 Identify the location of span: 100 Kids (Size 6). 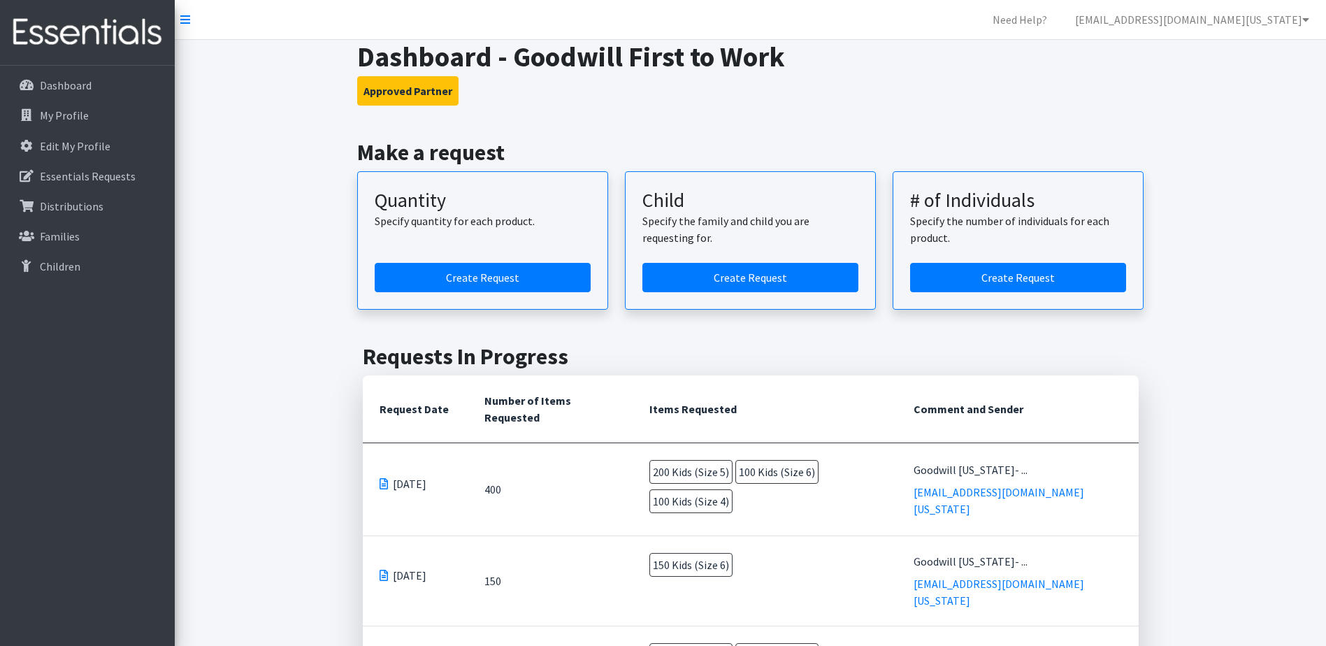
(777, 472).